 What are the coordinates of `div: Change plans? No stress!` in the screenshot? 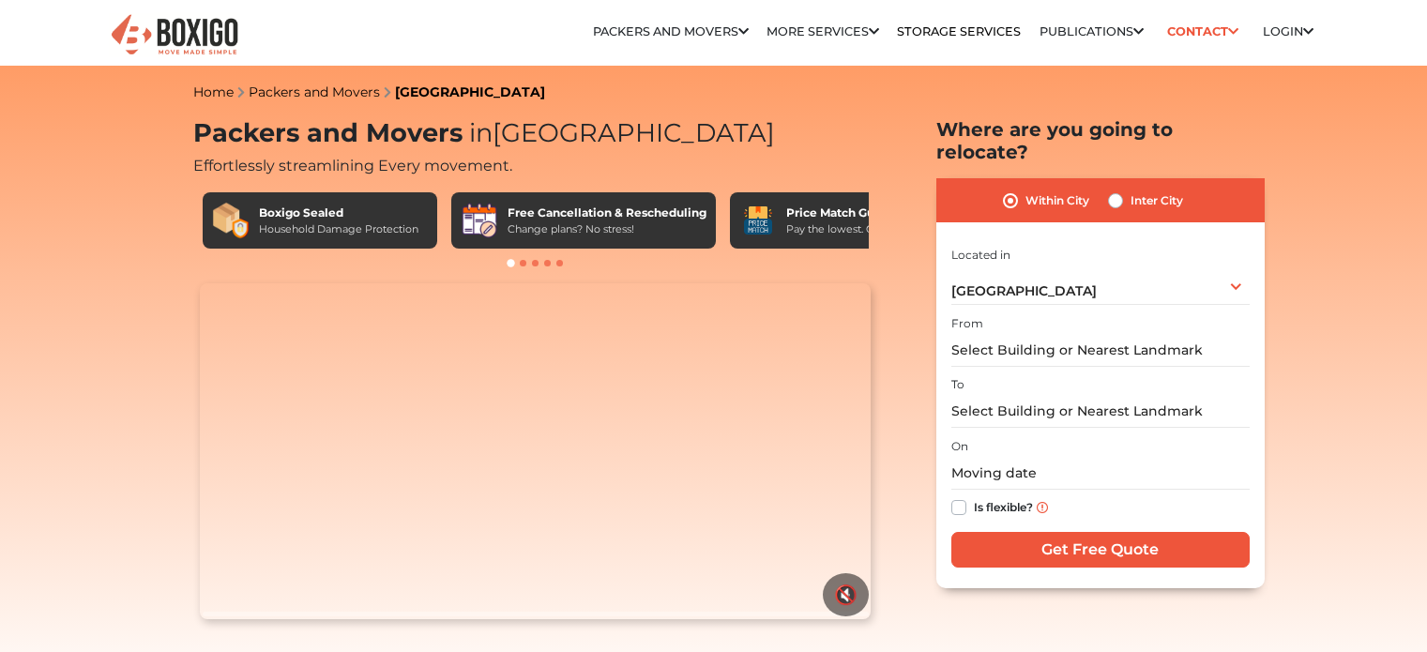 It's located at (607, 229).